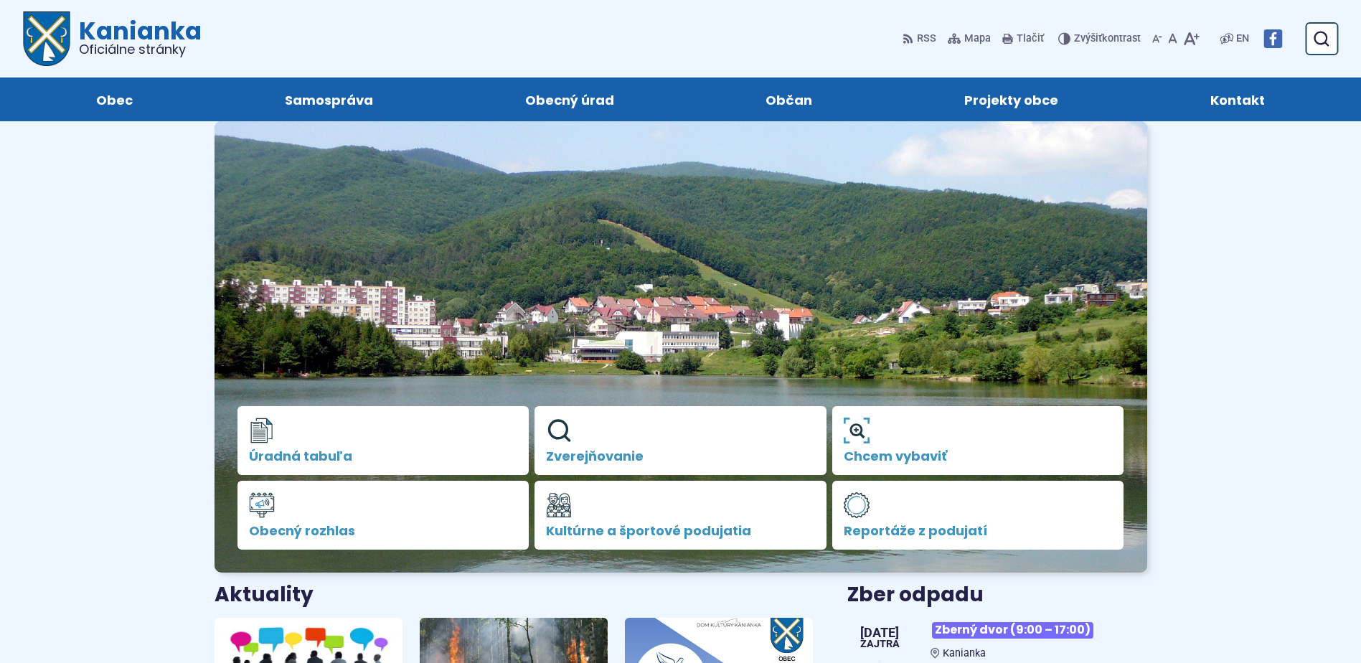 The width and height of the screenshot is (1361, 663). What do you see at coordinates (680, 441) in the screenshot?
I see `a: Zverejňovanie` at bounding box center [680, 441].